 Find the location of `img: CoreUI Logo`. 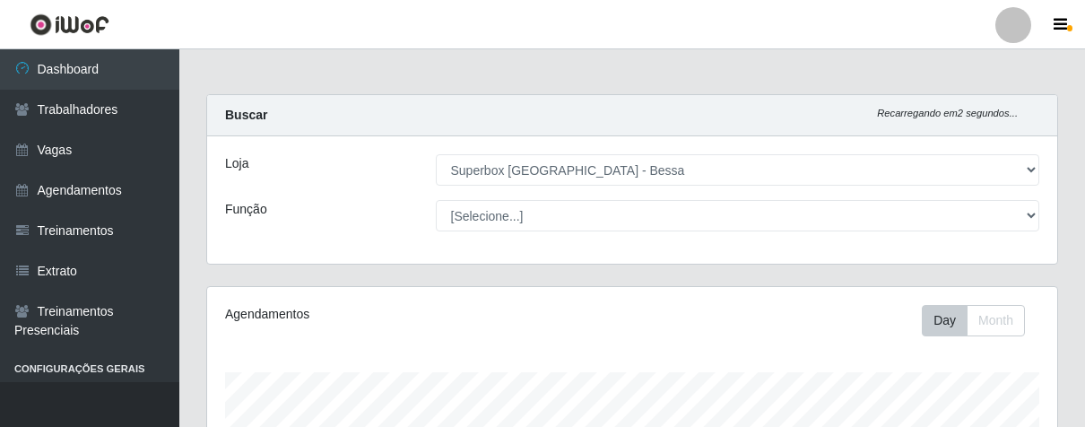

img: CoreUI Logo is located at coordinates (69, 24).